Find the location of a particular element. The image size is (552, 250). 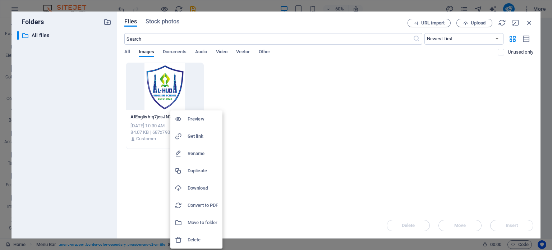

h6: Move to folder is located at coordinates (203, 222).